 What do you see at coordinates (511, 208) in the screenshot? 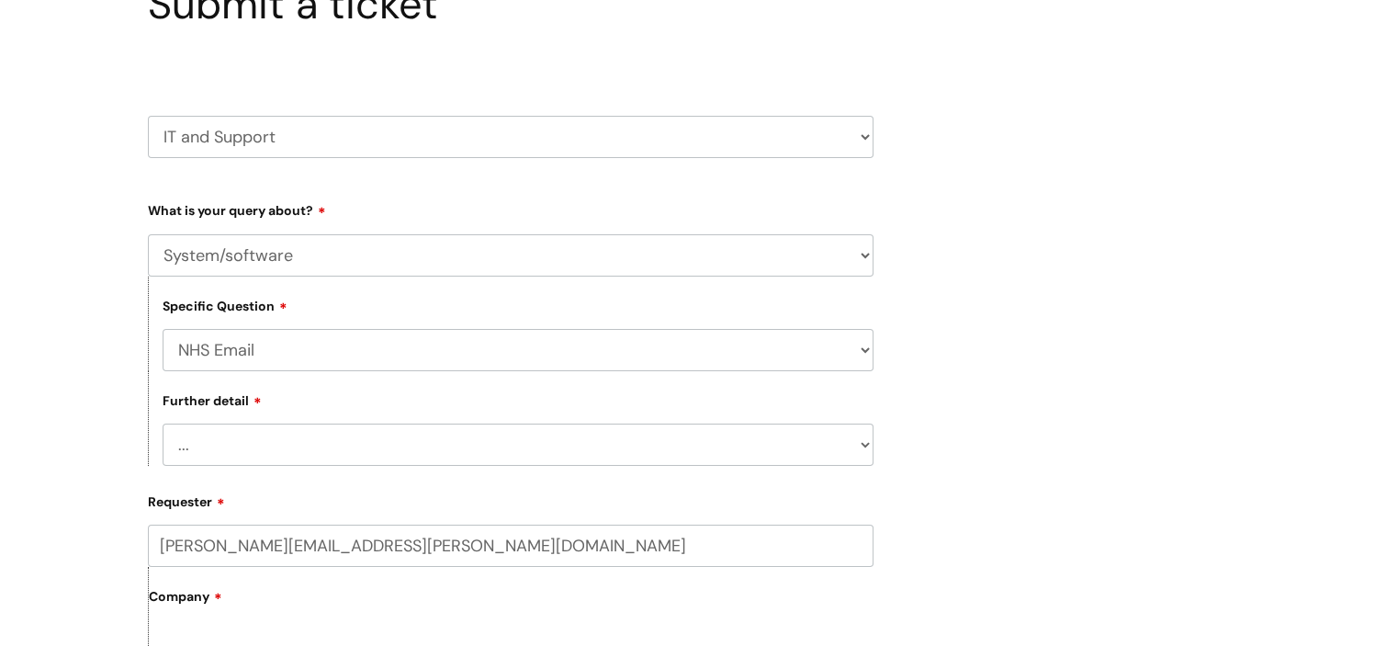
I see `label: What is your query about?` at bounding box center [511, 208].